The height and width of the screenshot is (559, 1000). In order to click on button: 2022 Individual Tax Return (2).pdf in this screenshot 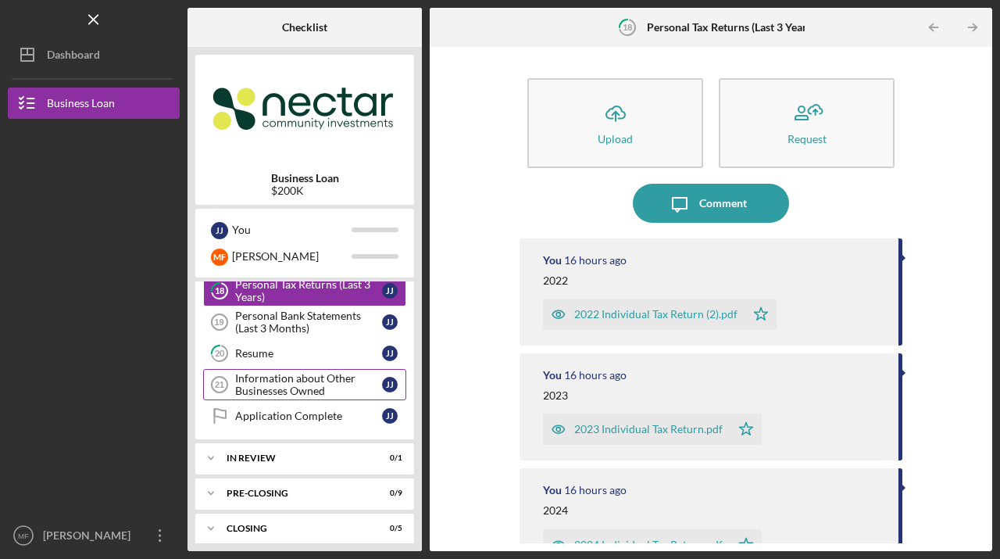, I will do `click(660, 314)`.